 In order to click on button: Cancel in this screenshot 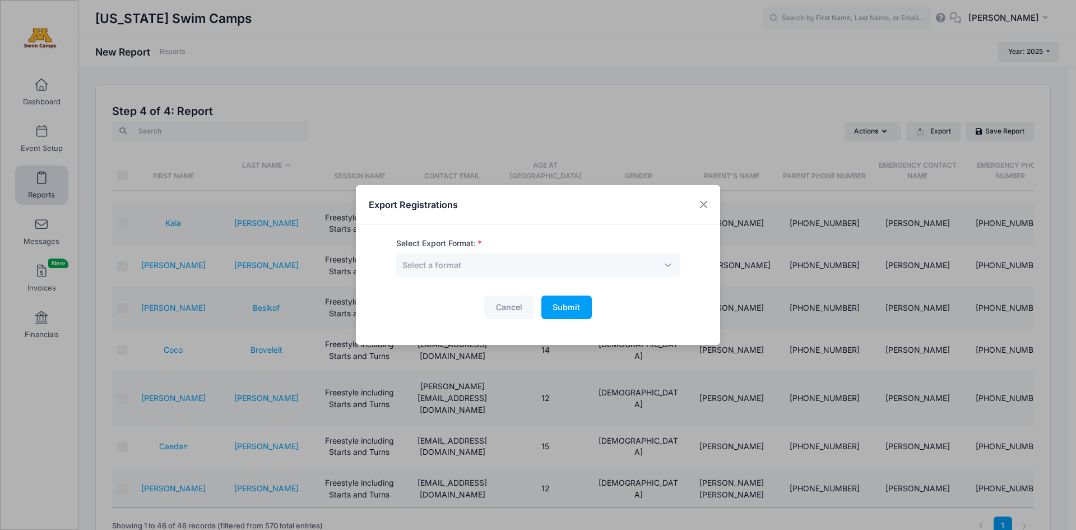, I will do `click(509, 307)`.